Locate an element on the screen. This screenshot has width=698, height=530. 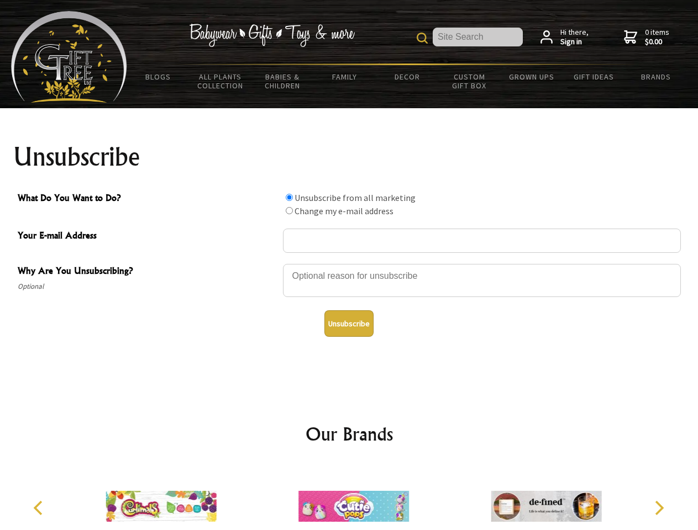
a: BLOGS is located at coordinates (158, 77).